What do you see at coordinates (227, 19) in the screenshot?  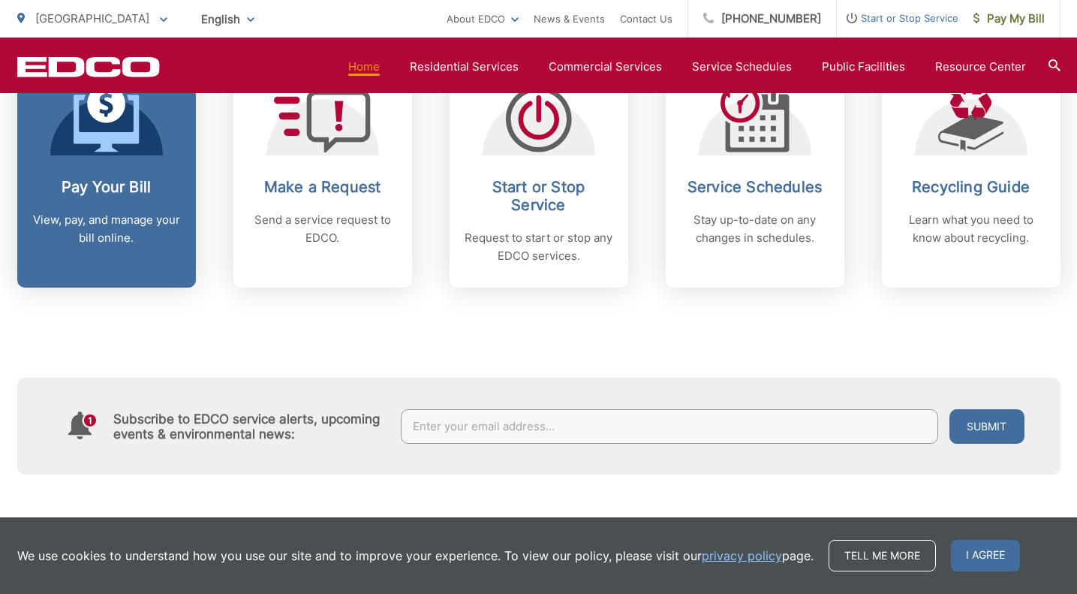 I see `span: English` at bounding box center [227, 19].